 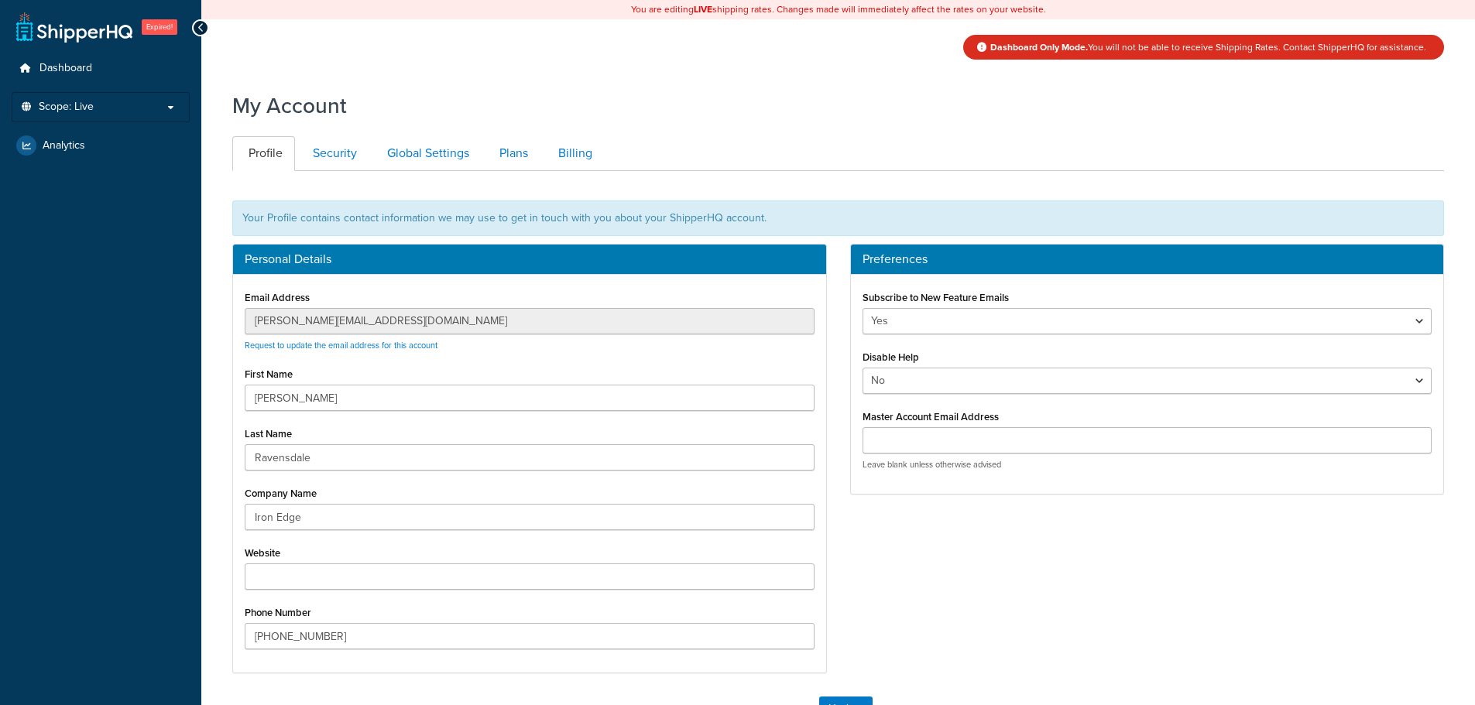 I want to click on span: Dashboard, so click(x=66, y=68).